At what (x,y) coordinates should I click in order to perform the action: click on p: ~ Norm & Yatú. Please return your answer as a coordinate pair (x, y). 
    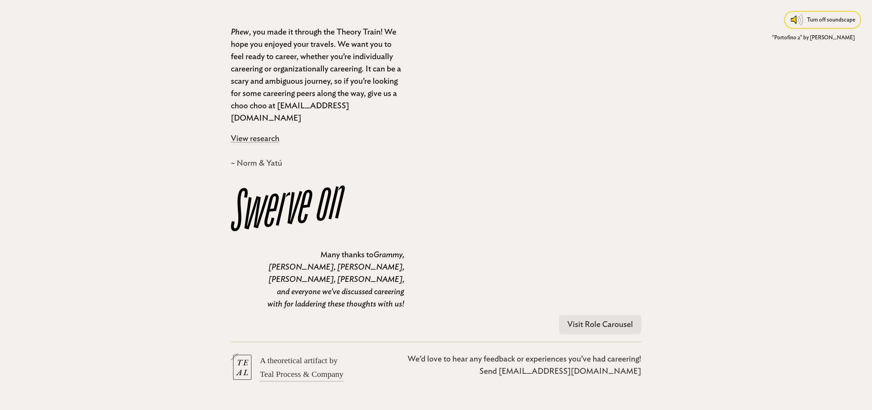
    Looking at the image, I should click on (317, 151).